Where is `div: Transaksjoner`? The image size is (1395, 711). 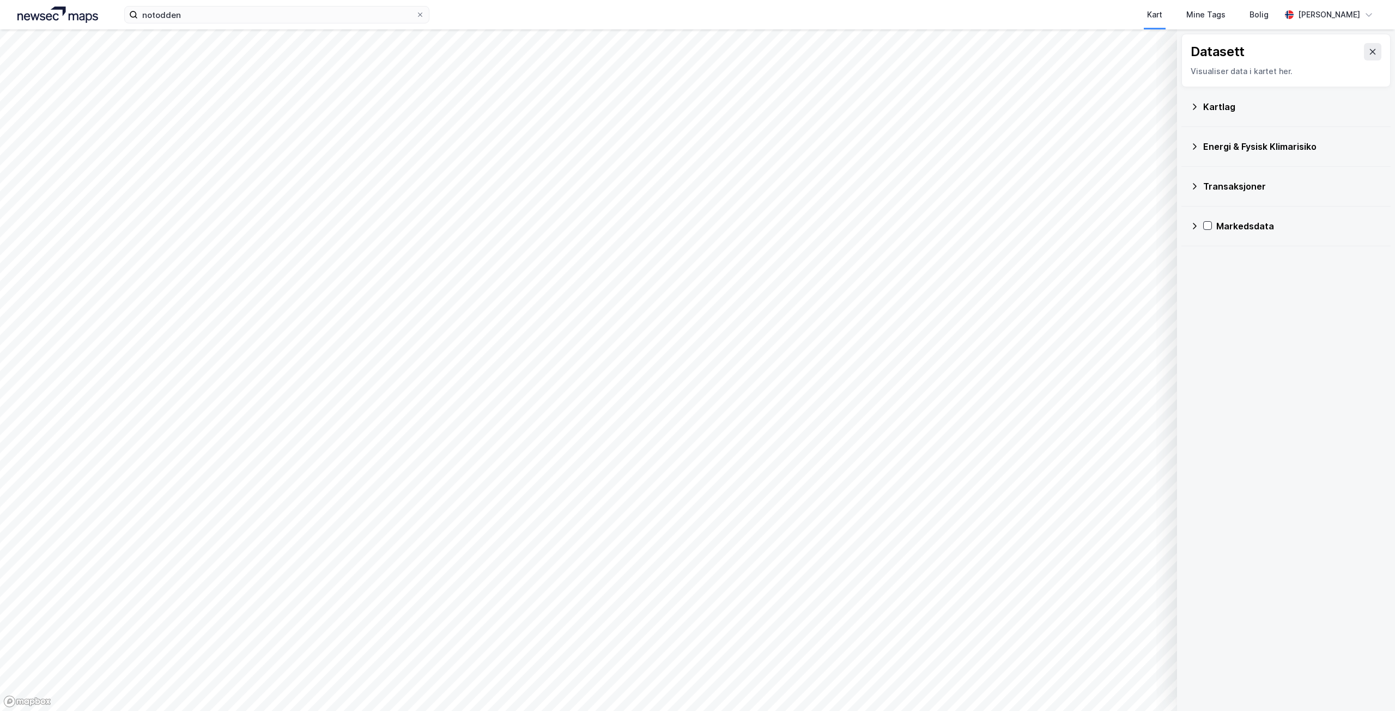
div: Transaksjoner is located at coordinates (1292, 186).